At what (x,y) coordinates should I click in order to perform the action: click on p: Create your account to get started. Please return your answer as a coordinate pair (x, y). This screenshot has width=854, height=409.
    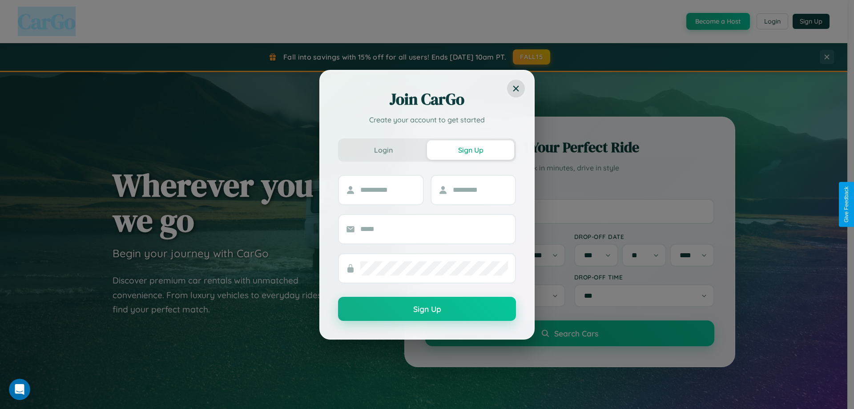
    Looking at the image, I should click on (427, 120).